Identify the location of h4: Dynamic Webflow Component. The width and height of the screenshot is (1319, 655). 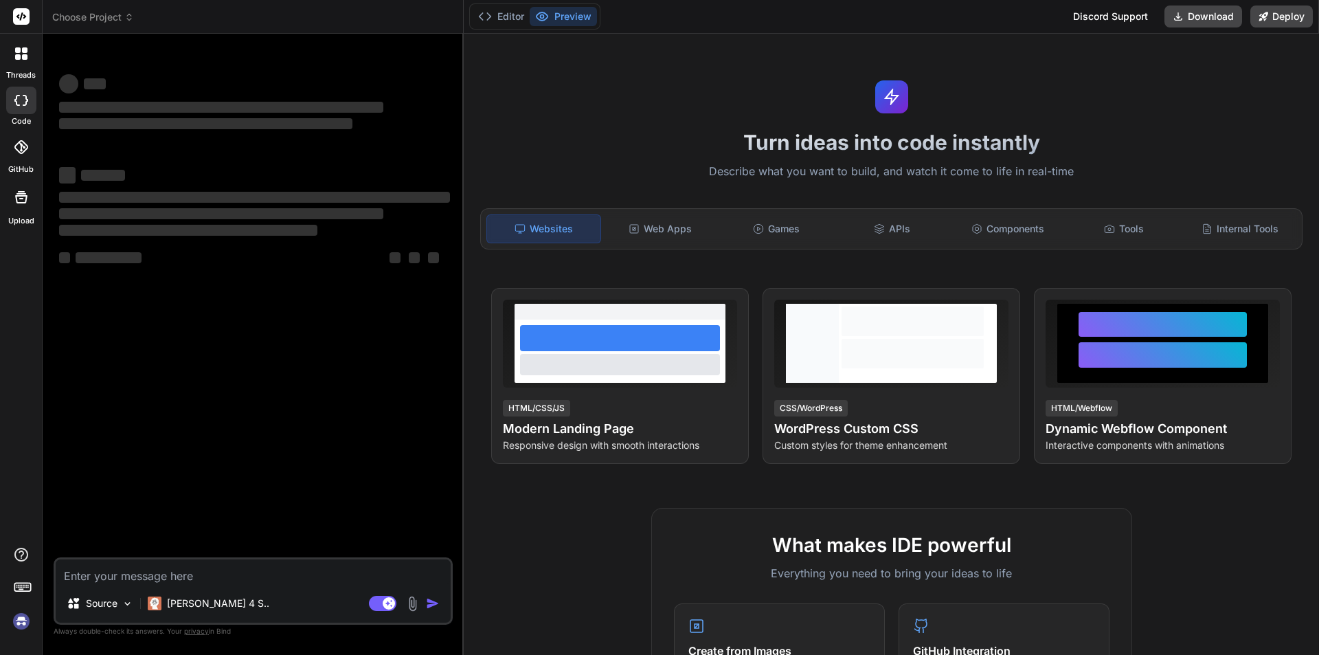
(1162, 429).